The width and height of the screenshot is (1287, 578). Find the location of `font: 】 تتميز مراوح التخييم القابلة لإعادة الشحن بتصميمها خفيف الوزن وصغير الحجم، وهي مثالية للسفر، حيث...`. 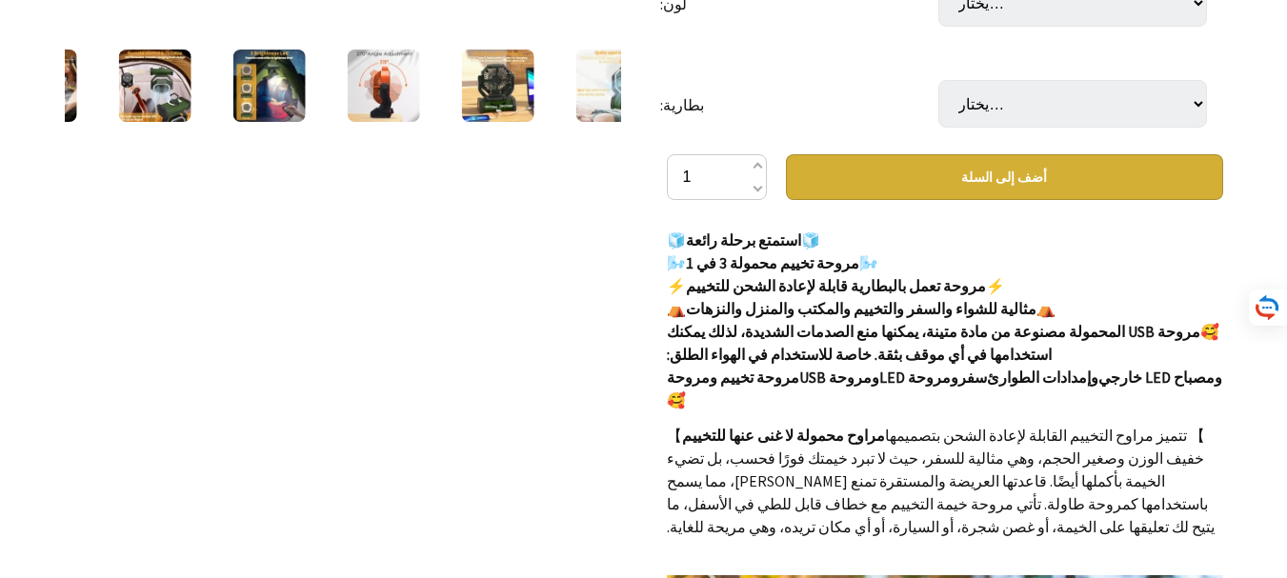

font: 】 تتميز مراوح التخييم القابلة لإعادة الشحن بتصميمها خفيف الوزن وصغير الحجم، وهي مثالية للسفر، حيث... is located at coordinates (940, 481).